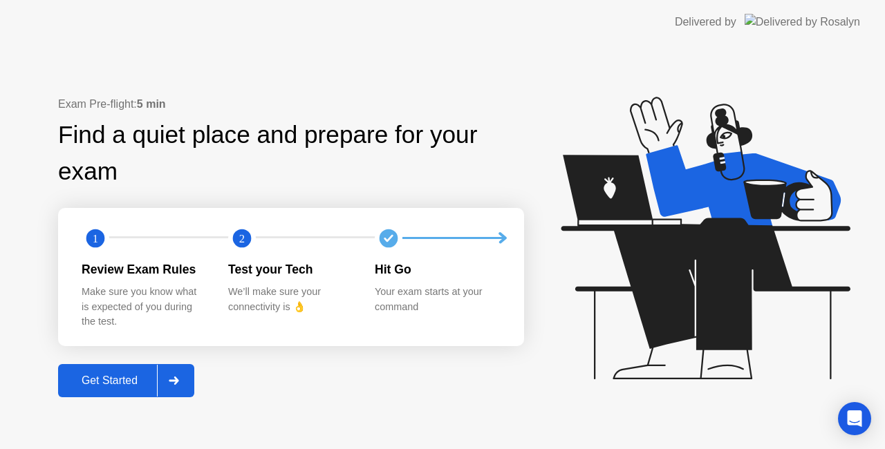  Describe the element at coordinates (291, 154) in the screenshot. I see `div: Find a quiet place and prepare for your exam` at that location.